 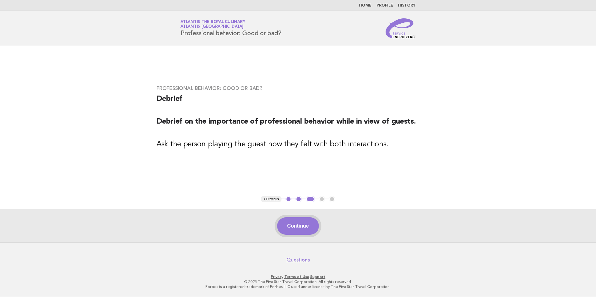 I want to click on a: Profile, so click(x=385, y=6).